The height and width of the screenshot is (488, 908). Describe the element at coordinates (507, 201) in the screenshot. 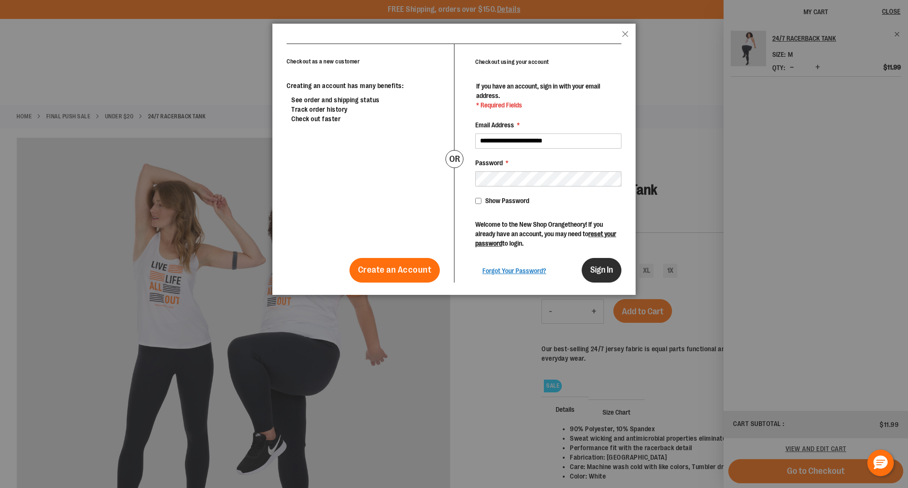

I see `span: Show Password` at that location.